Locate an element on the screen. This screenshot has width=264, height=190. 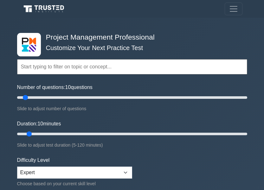
button: Toggle navigation is located at coordinates (234, 9).